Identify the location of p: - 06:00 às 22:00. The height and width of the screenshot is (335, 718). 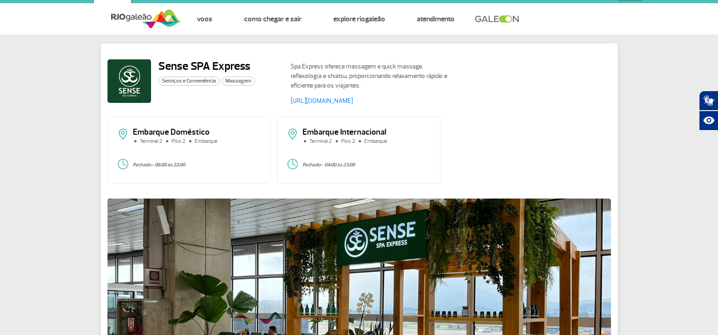
(197, 165).